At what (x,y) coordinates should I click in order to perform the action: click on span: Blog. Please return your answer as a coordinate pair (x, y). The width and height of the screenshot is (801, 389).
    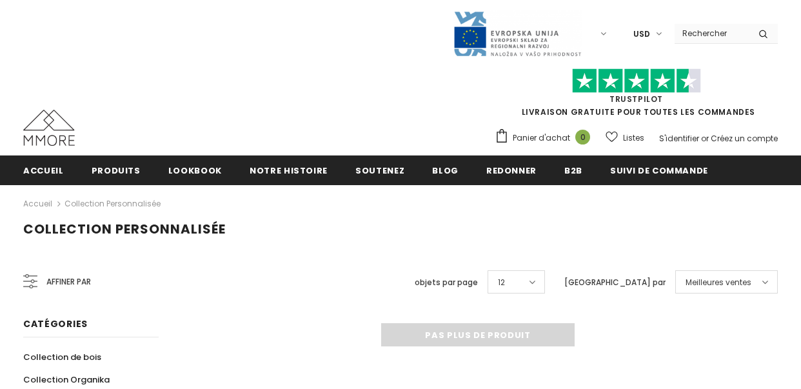
    Looking at the image, I should click on (445, 170).